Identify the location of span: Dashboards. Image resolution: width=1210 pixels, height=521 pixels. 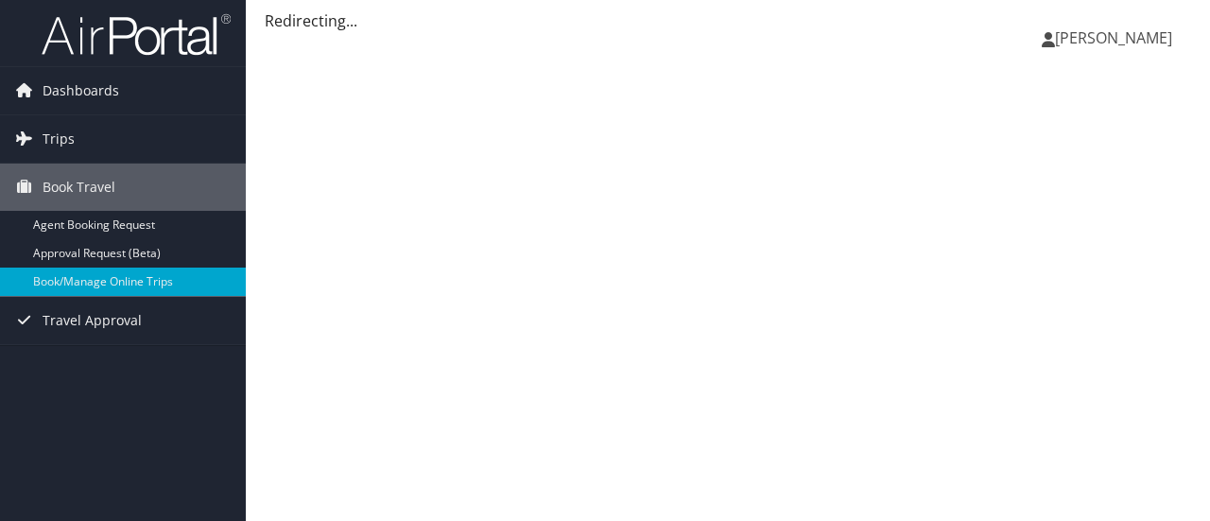
(80, 91).